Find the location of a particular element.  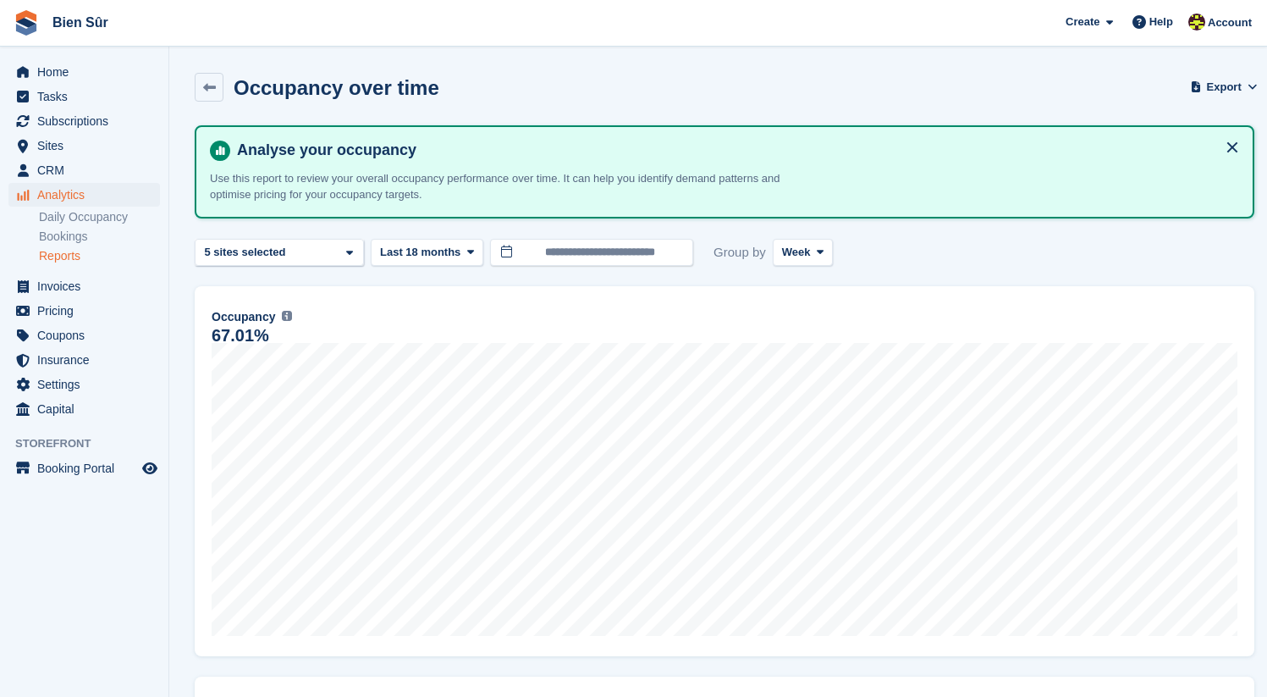

span: Settings is located at coordinates (88, 384).